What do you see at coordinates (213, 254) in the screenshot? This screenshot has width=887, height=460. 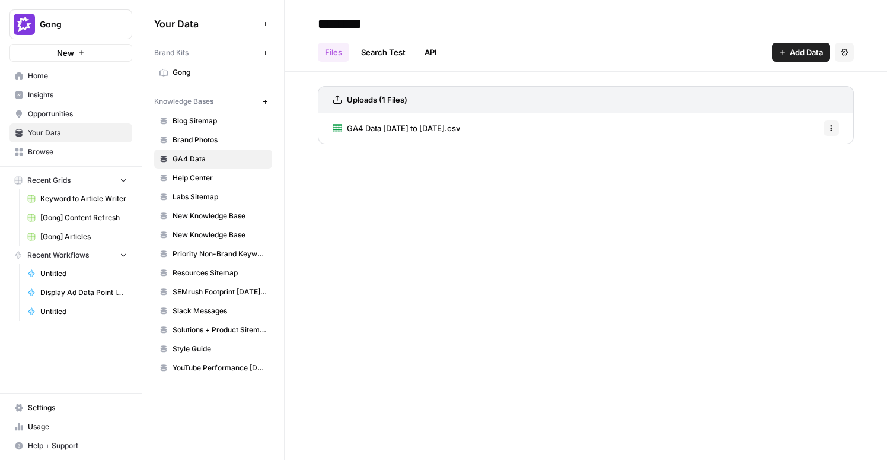 I see `a: Priority Non-Brand Keywords FY26` at bounding box center [213, 254].